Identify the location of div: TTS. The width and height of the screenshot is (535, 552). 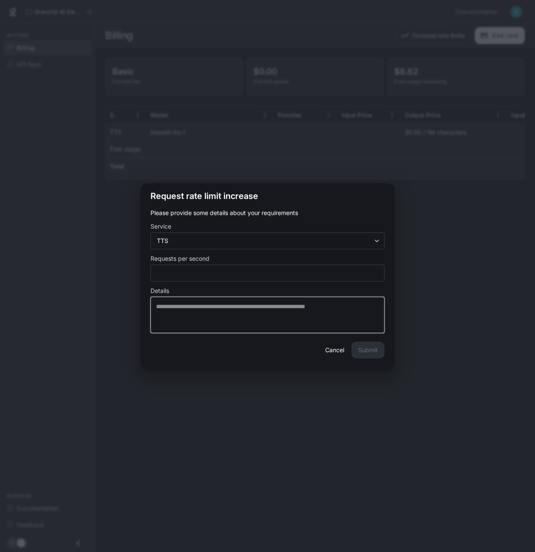
(267, 241).